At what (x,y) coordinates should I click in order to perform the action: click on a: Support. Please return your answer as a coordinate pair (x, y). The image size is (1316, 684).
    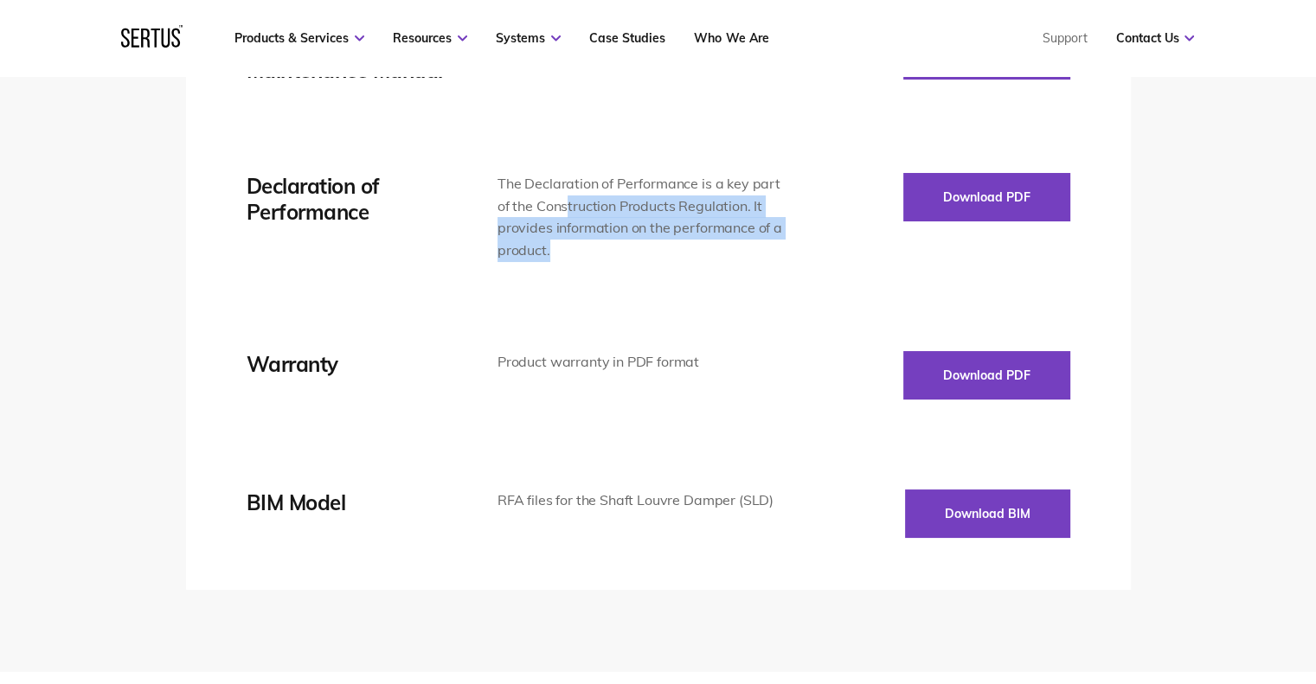
    Looking at the image, I should click on (1064, 38).